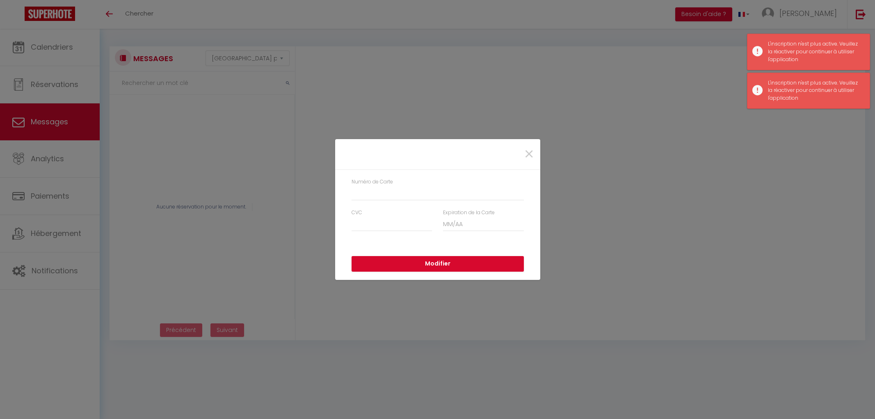 The width and height of the screenshot is (875, 419). Describe the element at coordinates (357, 212) in the screenshot. I see `label: CVC` at that location.